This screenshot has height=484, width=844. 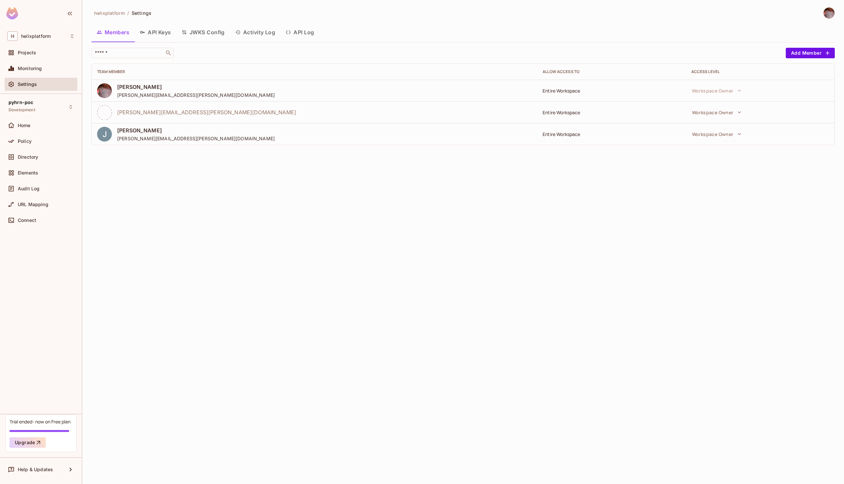 I want to click on span: Connect, so click(x=27, y=220).